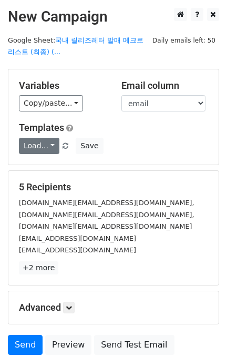 The width and height of the screenshot is (227, 357). I want to click on h5: Variables, so click(62, 86).